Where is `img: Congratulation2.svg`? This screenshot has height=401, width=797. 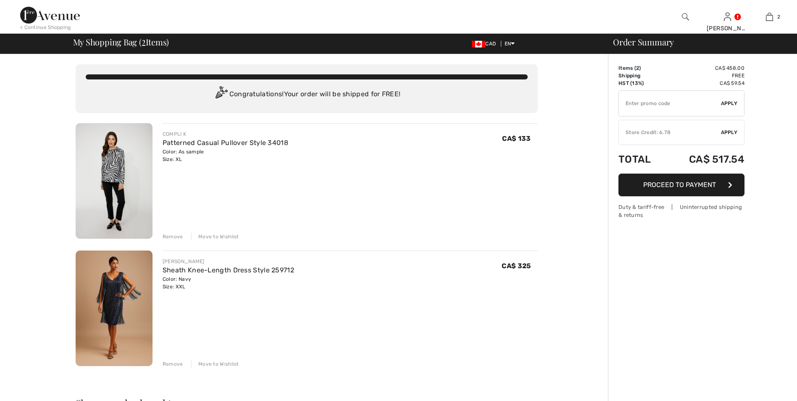 img: Congratulation2.svg is located at coordinates (221, 95).